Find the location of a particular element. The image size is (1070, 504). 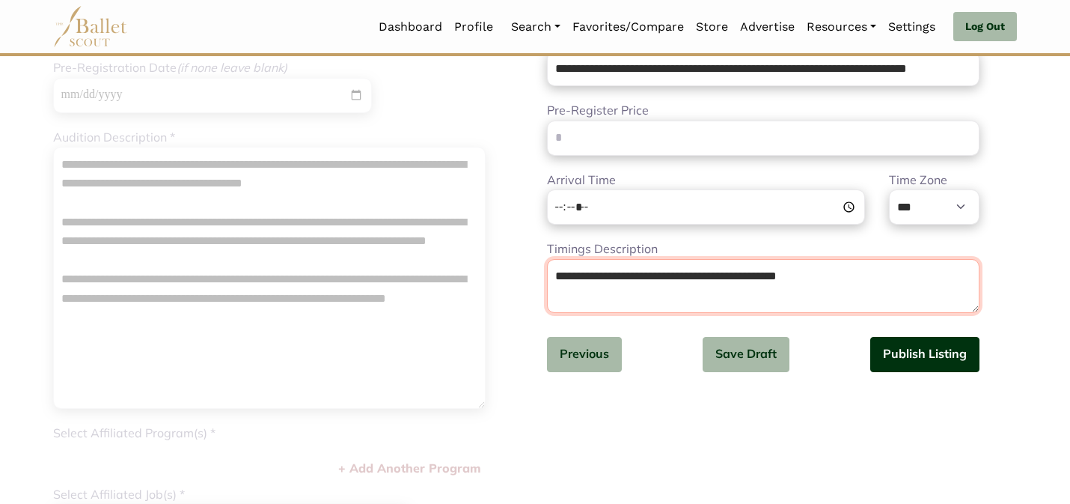

a: Dashboard is located at coordinates (410, 27).